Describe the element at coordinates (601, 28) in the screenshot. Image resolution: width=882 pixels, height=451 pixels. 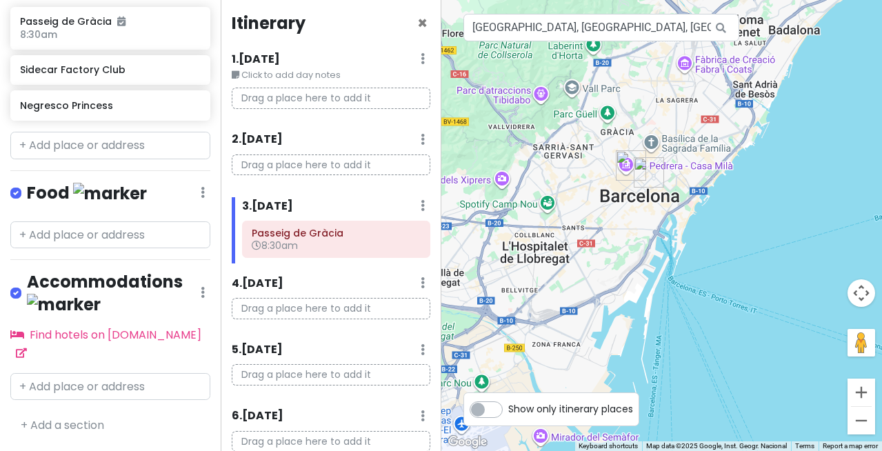
I see `input: Search a place` at that location.